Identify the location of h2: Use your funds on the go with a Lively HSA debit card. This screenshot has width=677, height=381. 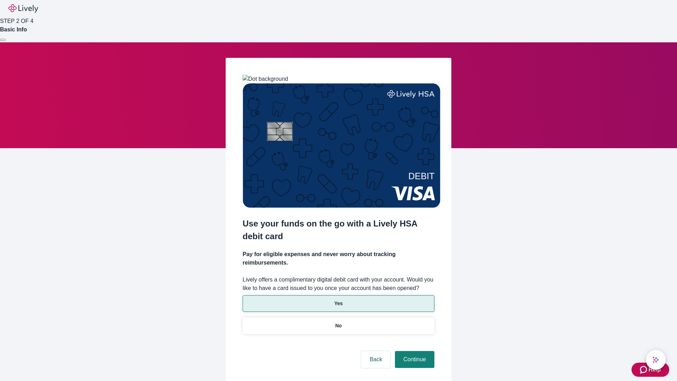
(338, 230).